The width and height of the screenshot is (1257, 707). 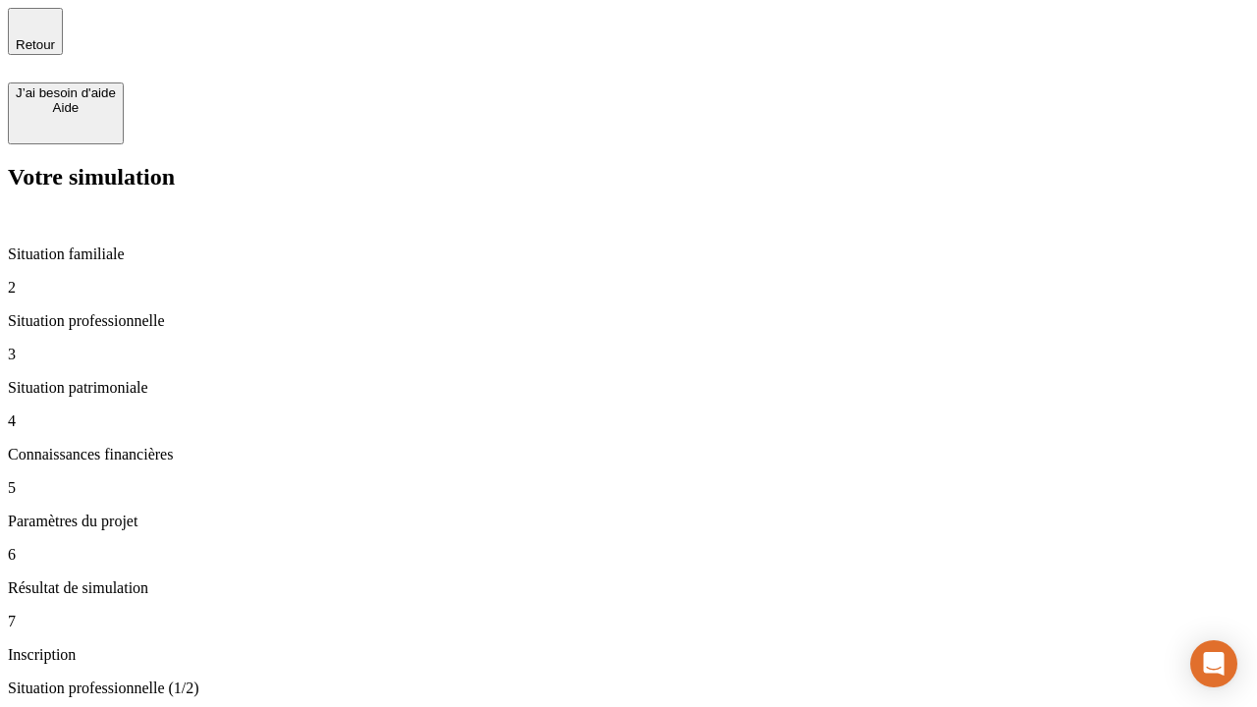 What do you see at coordinates (1214, 664) in the screenshot?
I see `div: Open Intercom Messenger` at bounding box center [1214, 664].